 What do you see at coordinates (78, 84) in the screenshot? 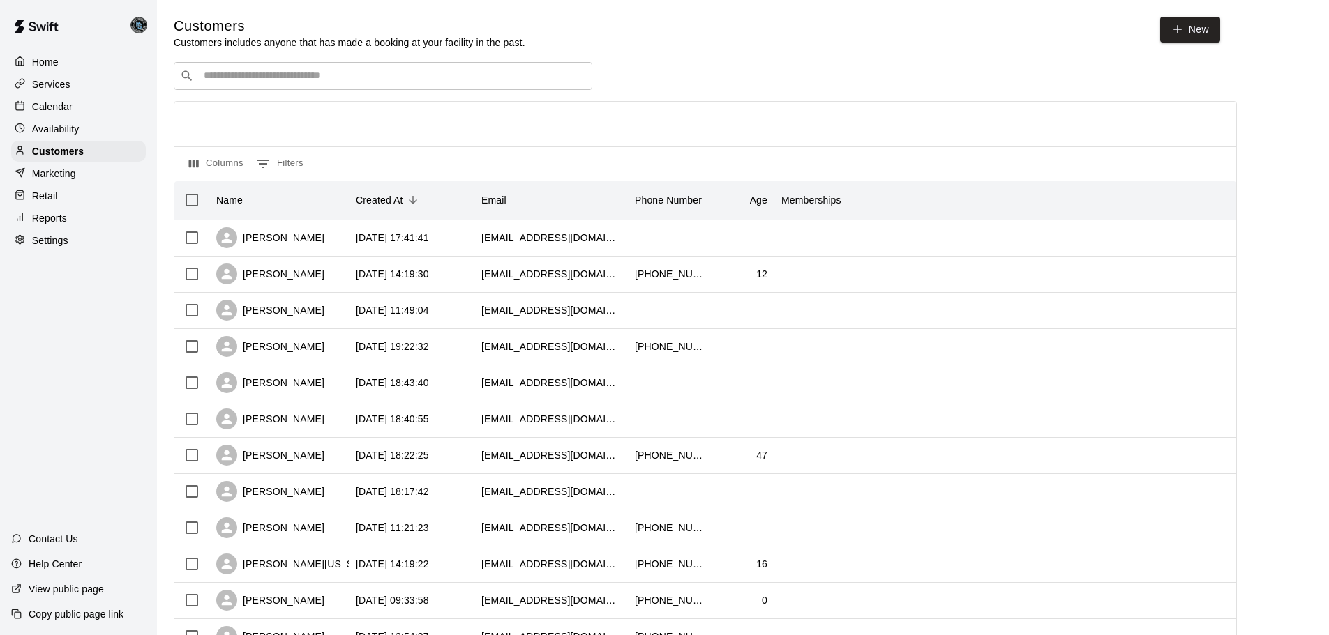
I see `div: Services` at bounding box center [78, 84].